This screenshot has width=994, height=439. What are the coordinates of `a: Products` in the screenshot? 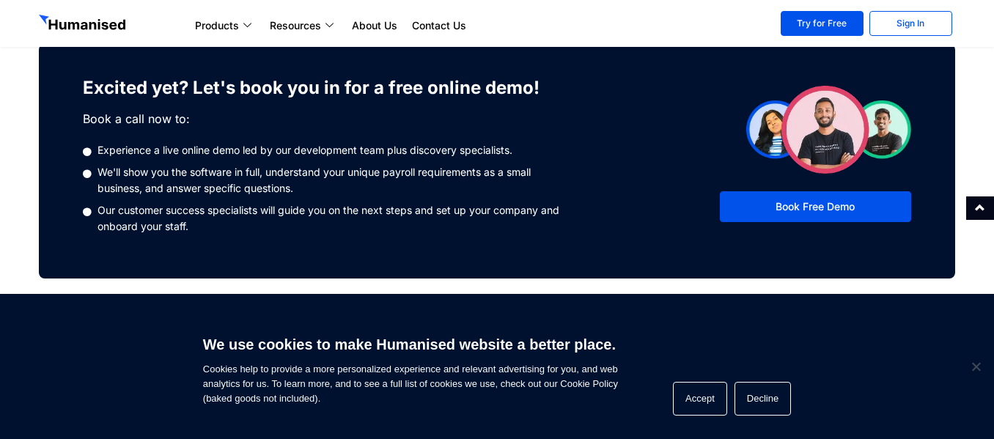 It's located at (225, 26).